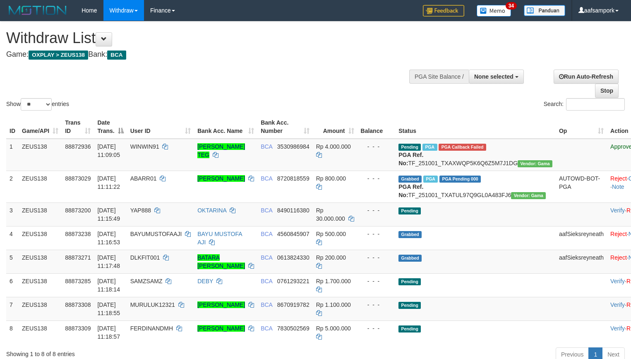  I want to click on img: MOTION_logo.png, so click(38, 10).